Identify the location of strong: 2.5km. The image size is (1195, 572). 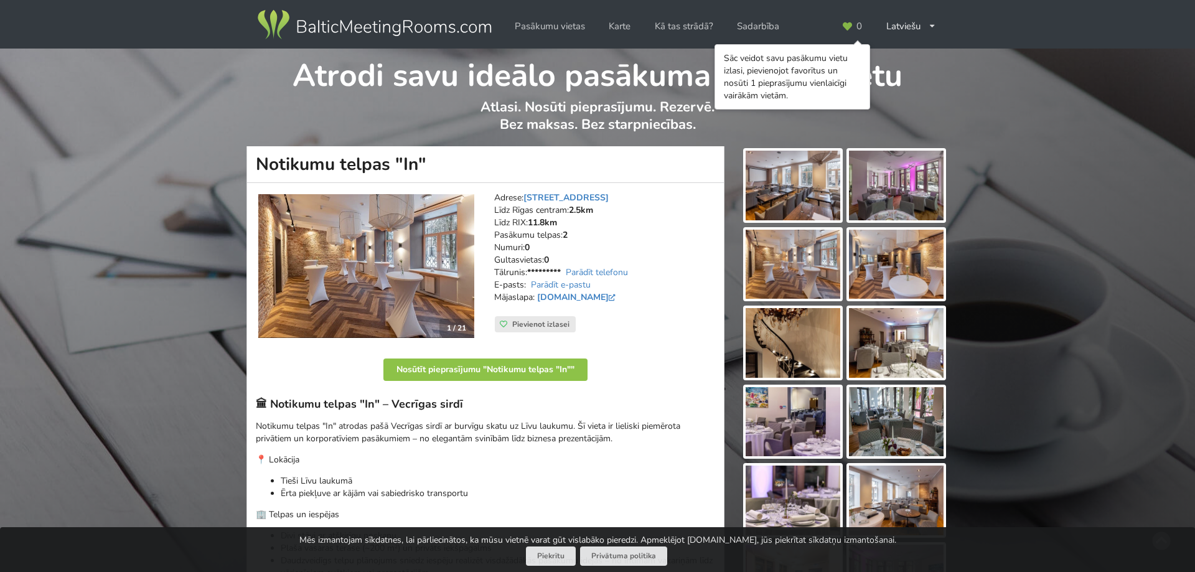
(581, 210).